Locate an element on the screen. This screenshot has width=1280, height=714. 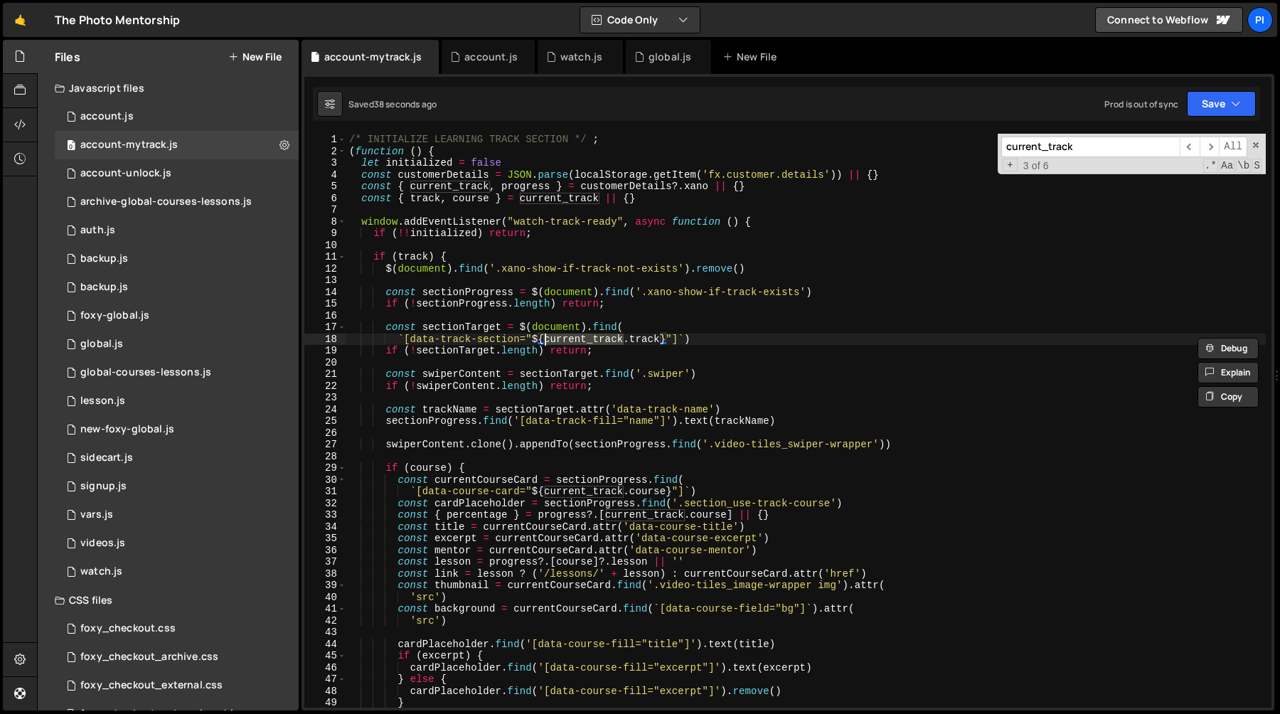
div: 37 is located at coordinates (325, 562).